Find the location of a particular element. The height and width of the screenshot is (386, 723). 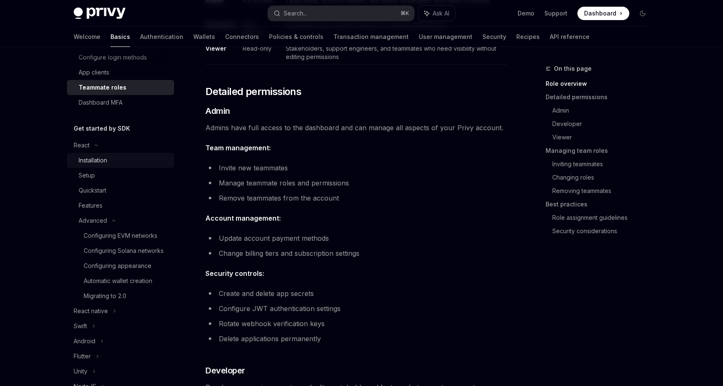

img: dark logo is located at coordinates (100, 13).